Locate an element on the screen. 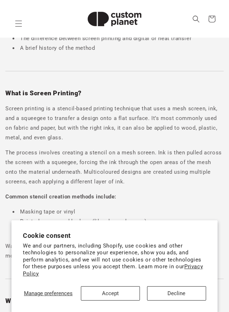 Image resolution: width=229 pixels, height=312 pixels. strong: Common stencil creation methods include: is located at coordinates (61, 197).